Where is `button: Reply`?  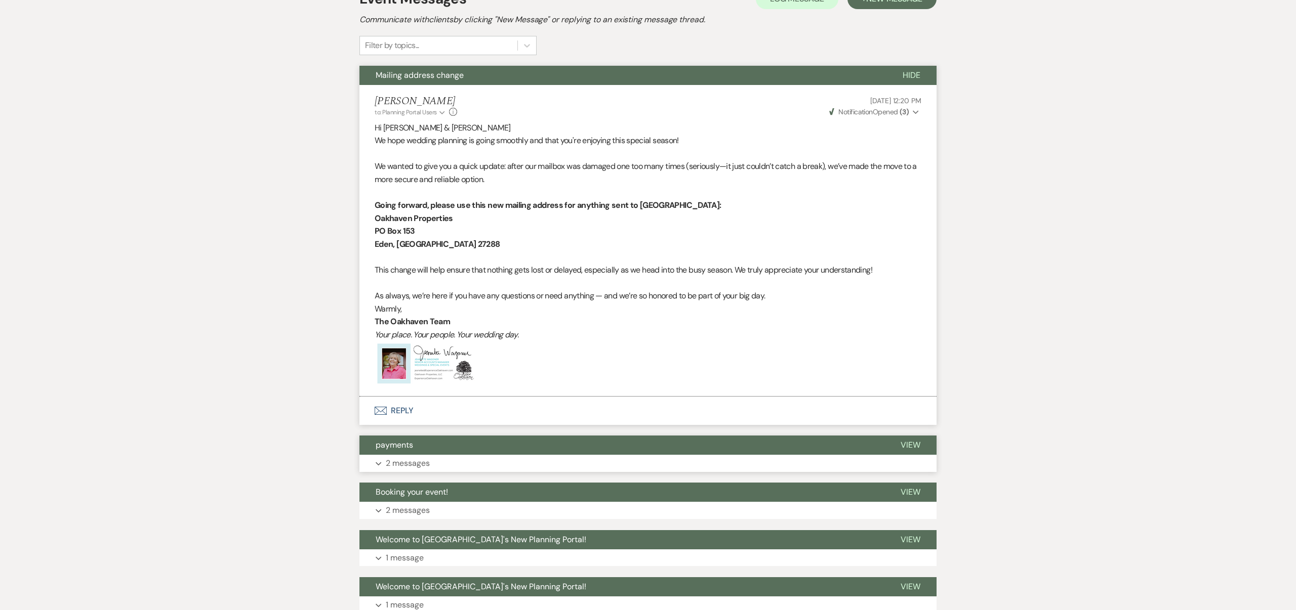 button: Reply is located at coordinates (648, 411).